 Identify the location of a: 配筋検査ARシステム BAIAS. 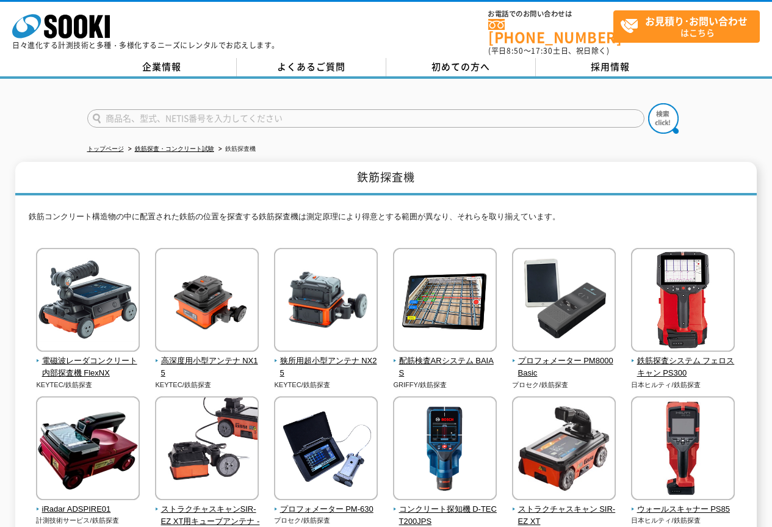
(445, 361).